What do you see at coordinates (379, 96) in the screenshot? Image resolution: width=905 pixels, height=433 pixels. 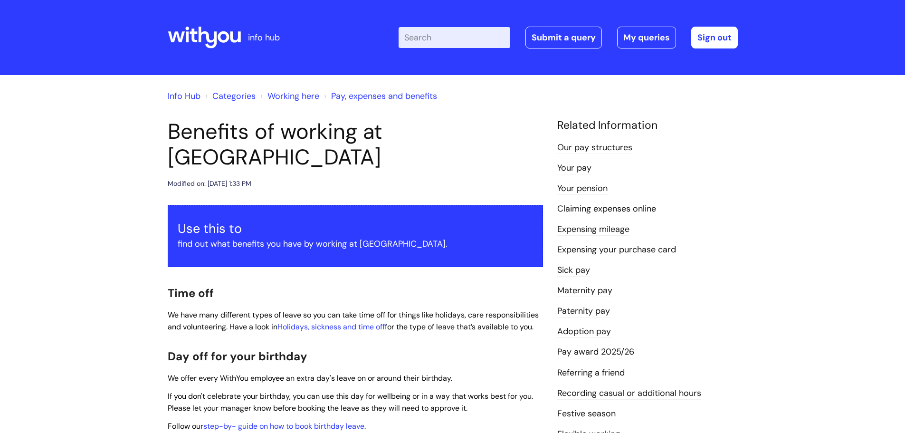 I see `li: Pay, expenses and benefits` at bounding box center [379, 96].